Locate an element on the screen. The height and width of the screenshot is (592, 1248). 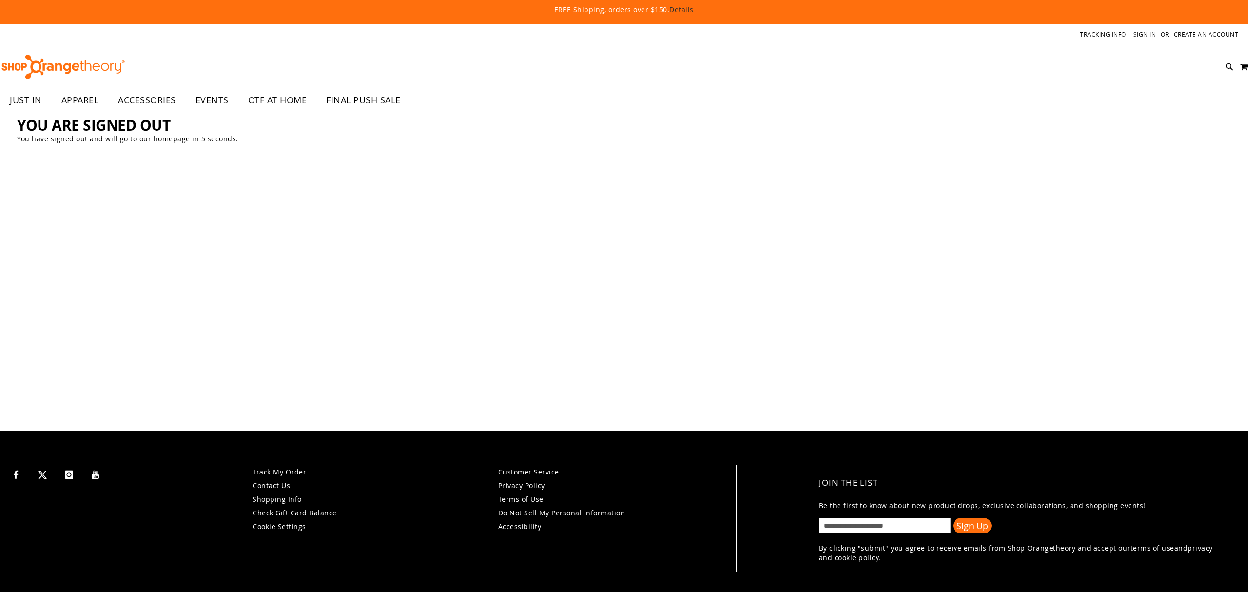
span: EVENTS is located at coordinates (212, 100).